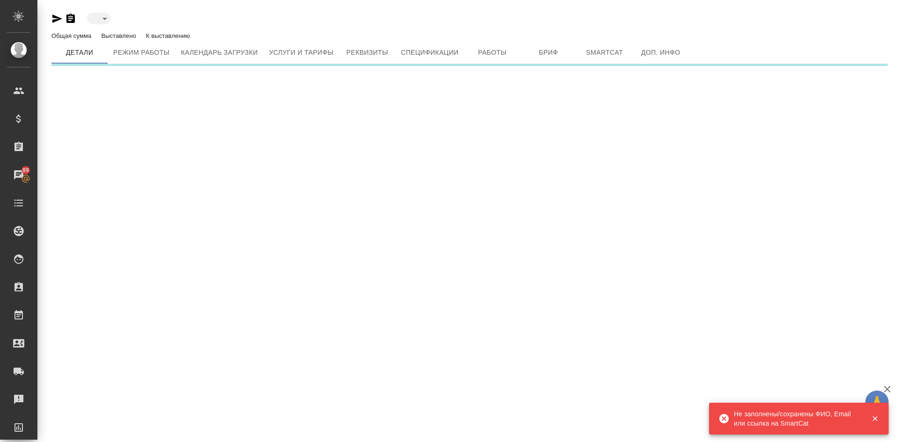 Image resolution: width=898 pixels, height=442 pixels. What do you see at coordinates (875, 419) in the screenshot?
I see `button: Закрыть` at bounding box center [875, 419].